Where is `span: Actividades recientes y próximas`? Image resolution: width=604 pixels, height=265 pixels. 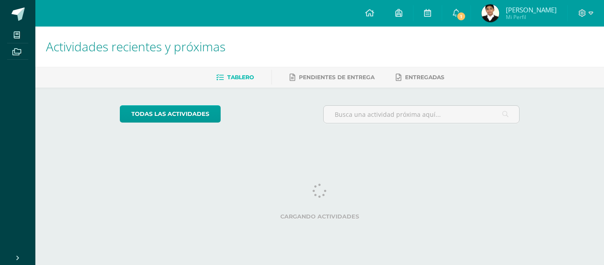 span: Actividades recientes y próximas is located at coordinates (136, 46).